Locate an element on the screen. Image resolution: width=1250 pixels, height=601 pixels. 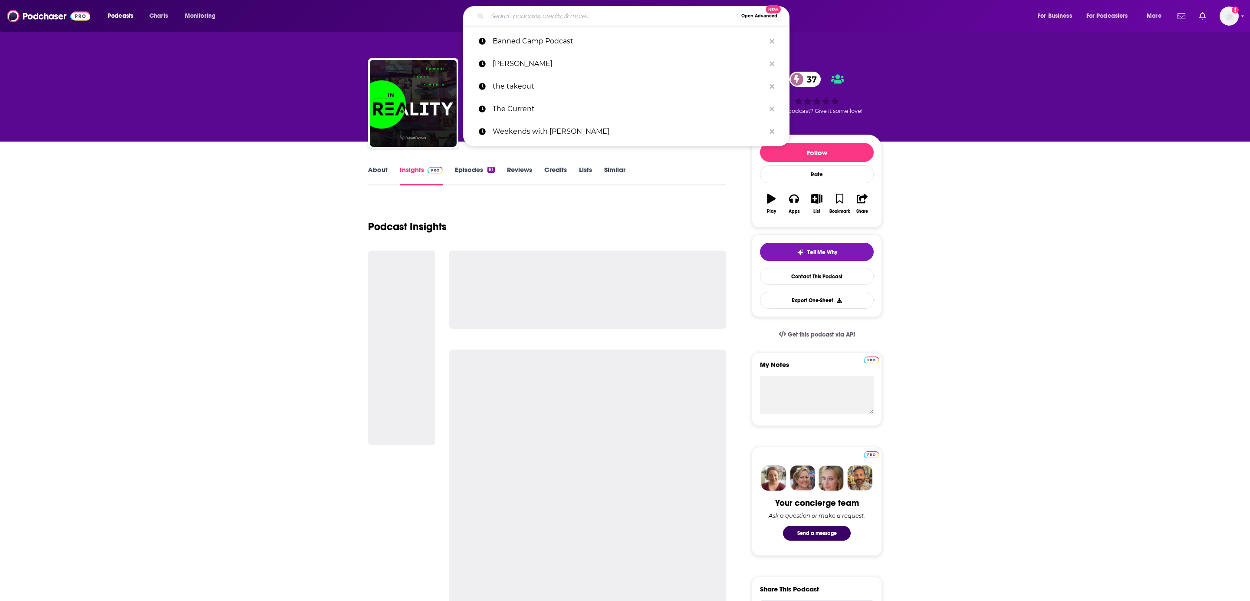
span: 37 is located at coordinates (810, 79).